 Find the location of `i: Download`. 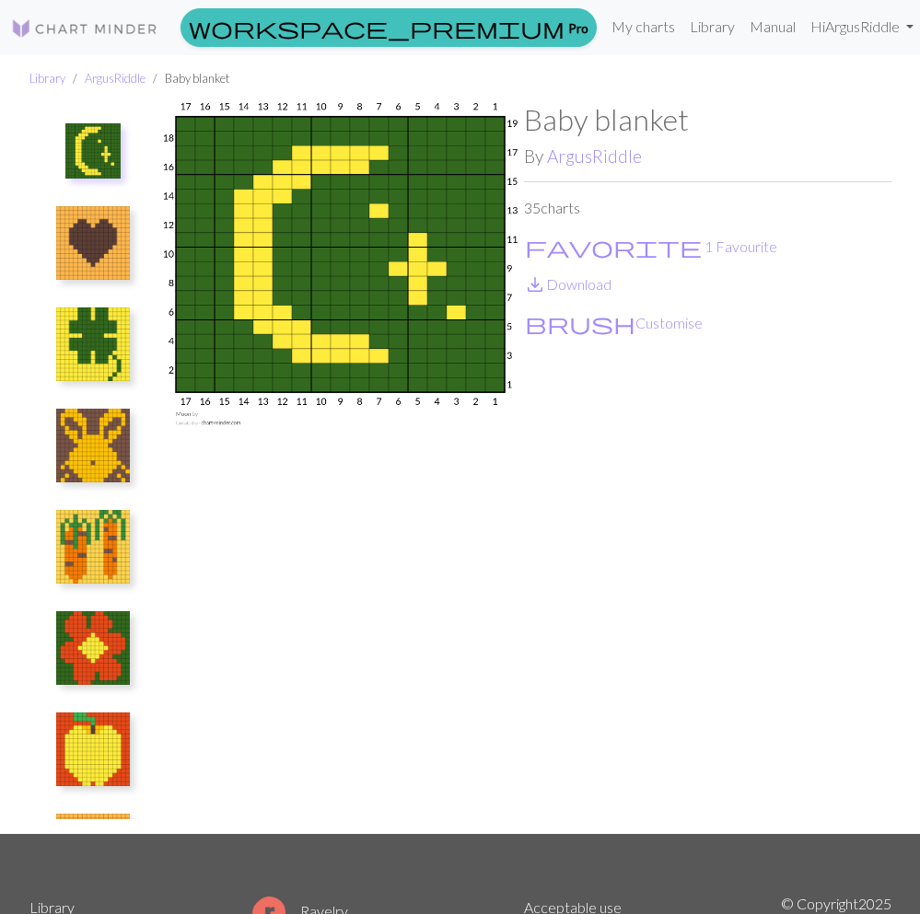

i: Download is located at coordinates (535, 285).